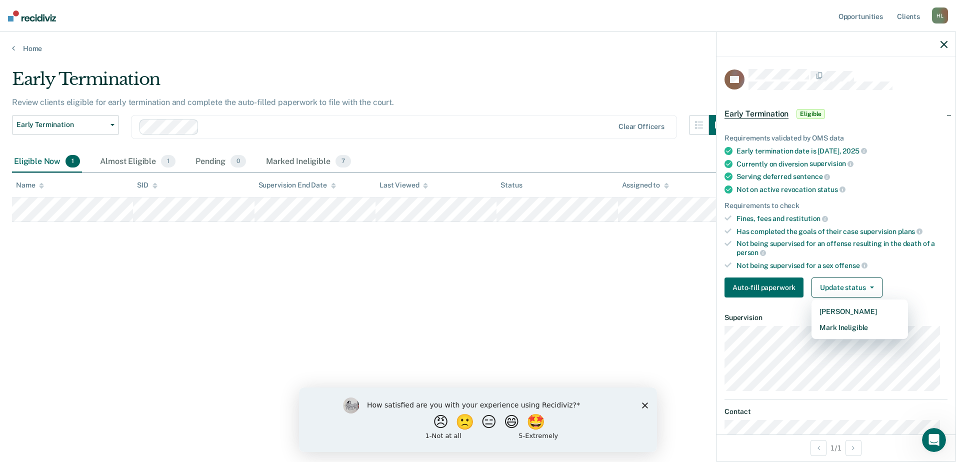 The height and width of the screenshot is (462, 956). What do you see at coordinates (853, 448) in the screenshot?
I see `button: Next Opportunity` at bounding box center [853, 448].